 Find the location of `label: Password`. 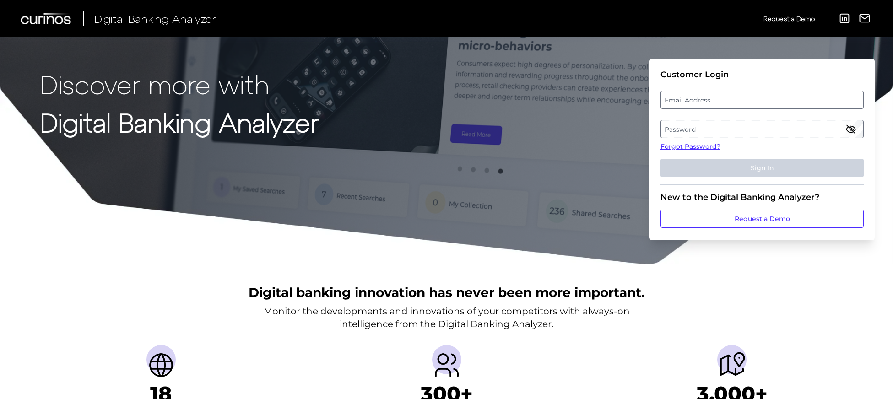

label: Password is located at coordinates (761, 129).